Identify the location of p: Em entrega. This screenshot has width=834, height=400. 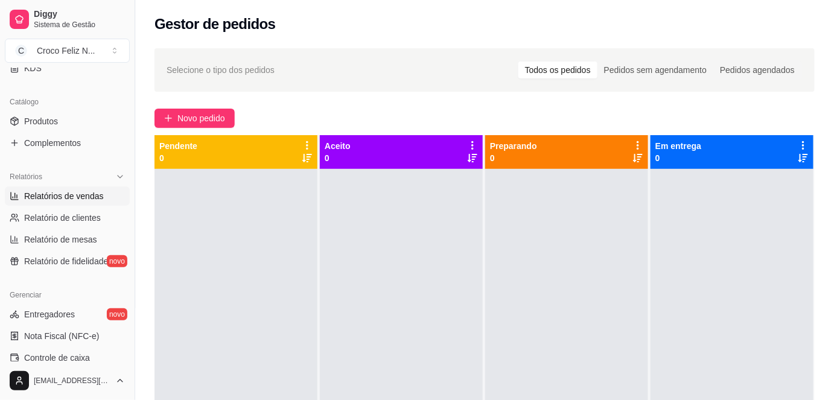
(679, 146).